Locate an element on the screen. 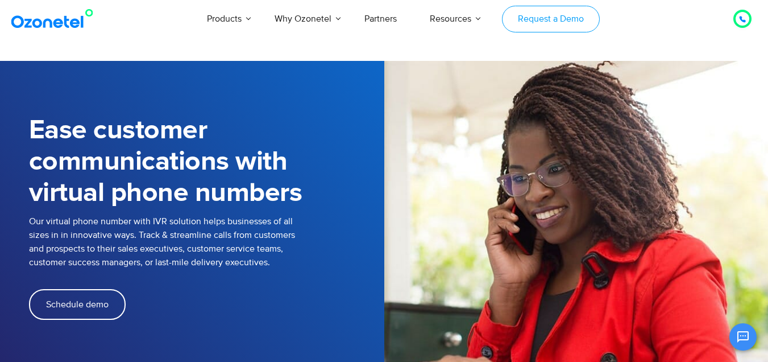 This screenshot has height=362, width=768. a: Request a Demo is located at coordinates (550, 19).